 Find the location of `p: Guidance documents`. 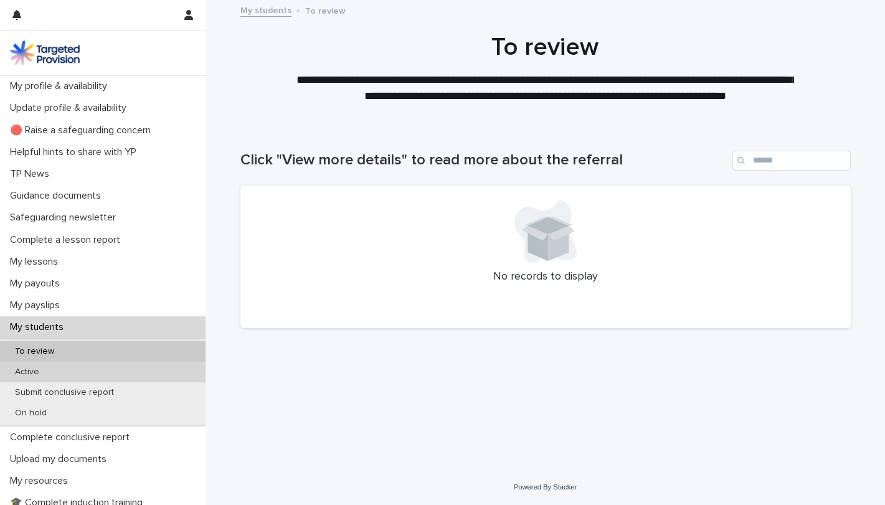

p: Guidance documents is located at coordinates (58, 196).